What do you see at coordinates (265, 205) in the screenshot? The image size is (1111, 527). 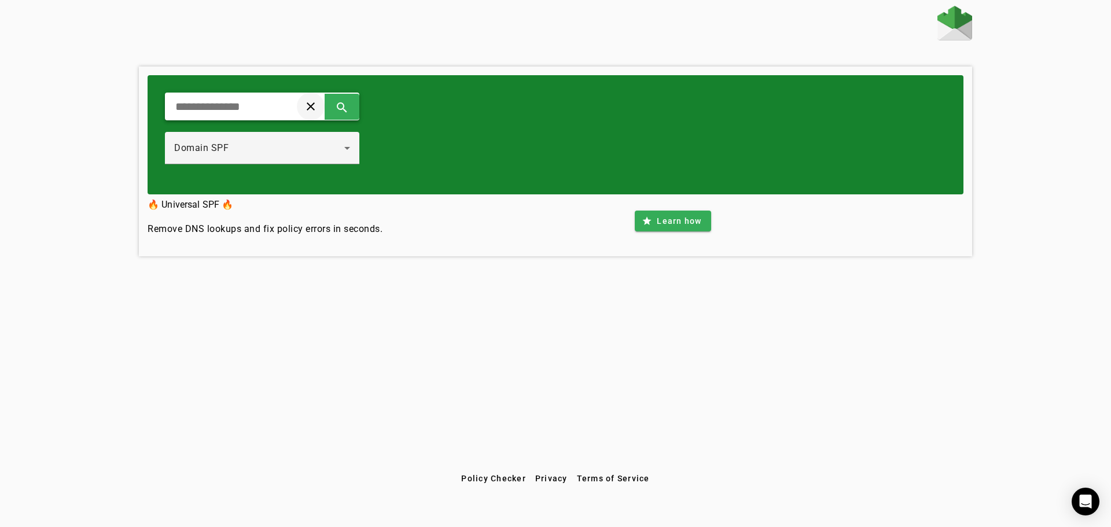 I see `h3: 🔥 Universal SPF 🔥` at bounding box center [265, 205].